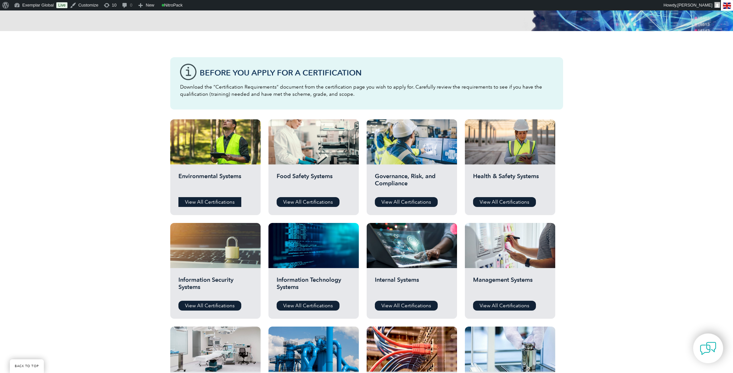 The width and height of the screenshot is (733, 373). I want to click on h2: Health & Safety Systems, so click(510, 183).